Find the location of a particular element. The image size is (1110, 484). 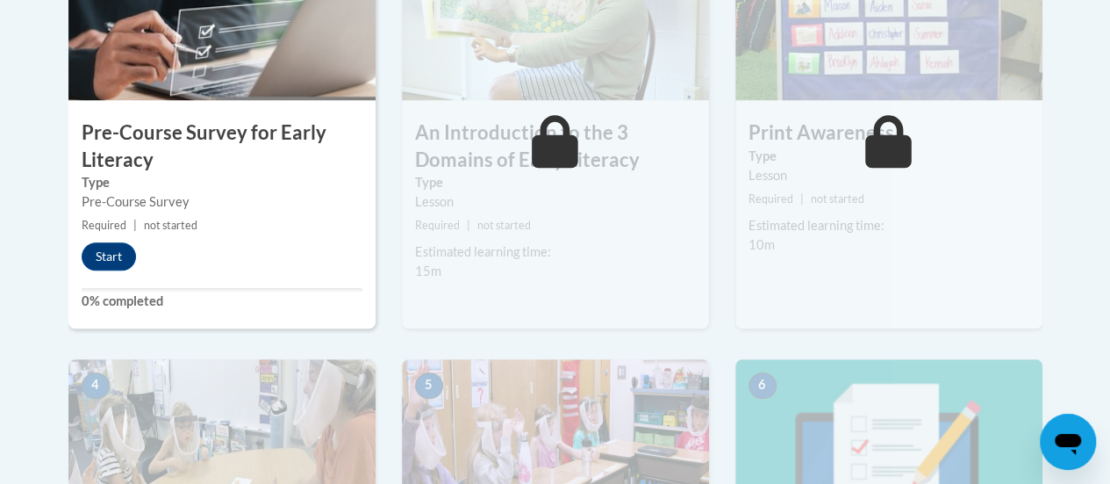

div: Pre-Course Survey is located at coordinates (222, 202).